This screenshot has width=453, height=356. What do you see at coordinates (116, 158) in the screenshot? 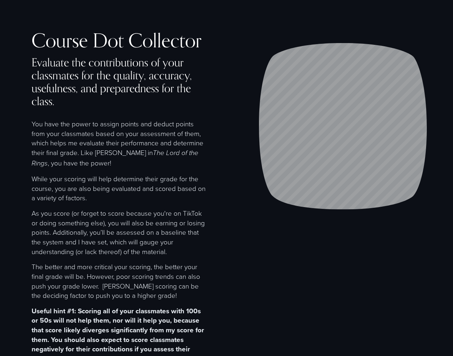
I see `em: The Lord of the Rings` at bounding box center [116, 158].